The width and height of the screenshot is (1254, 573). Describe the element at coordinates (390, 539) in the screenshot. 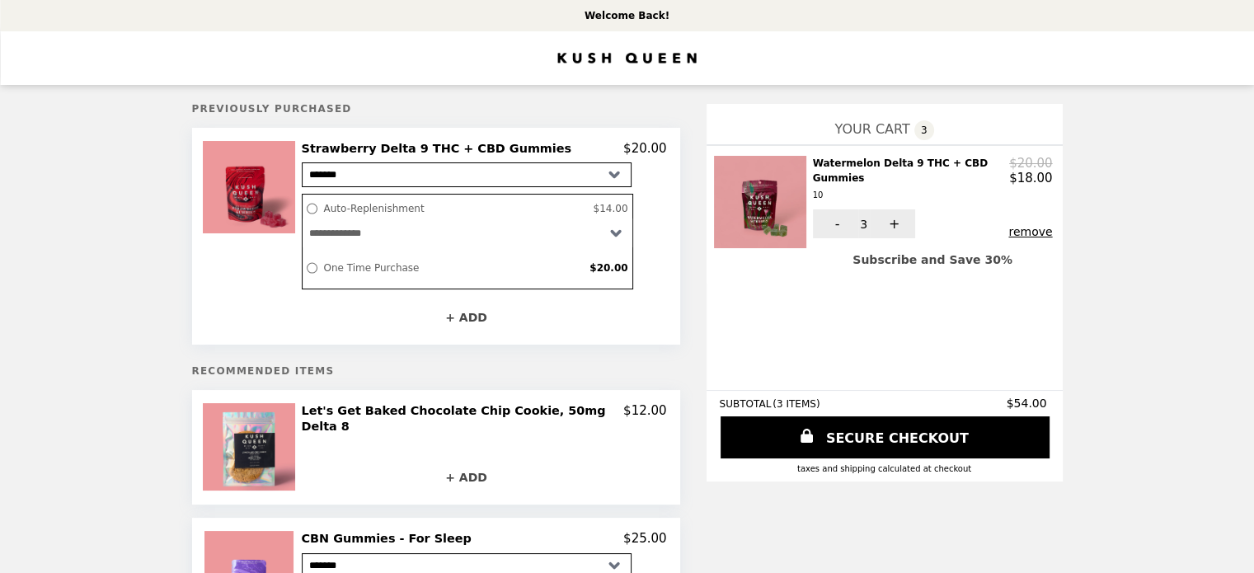

I see `h2: CBN Gummies - For Sleep` at that location.